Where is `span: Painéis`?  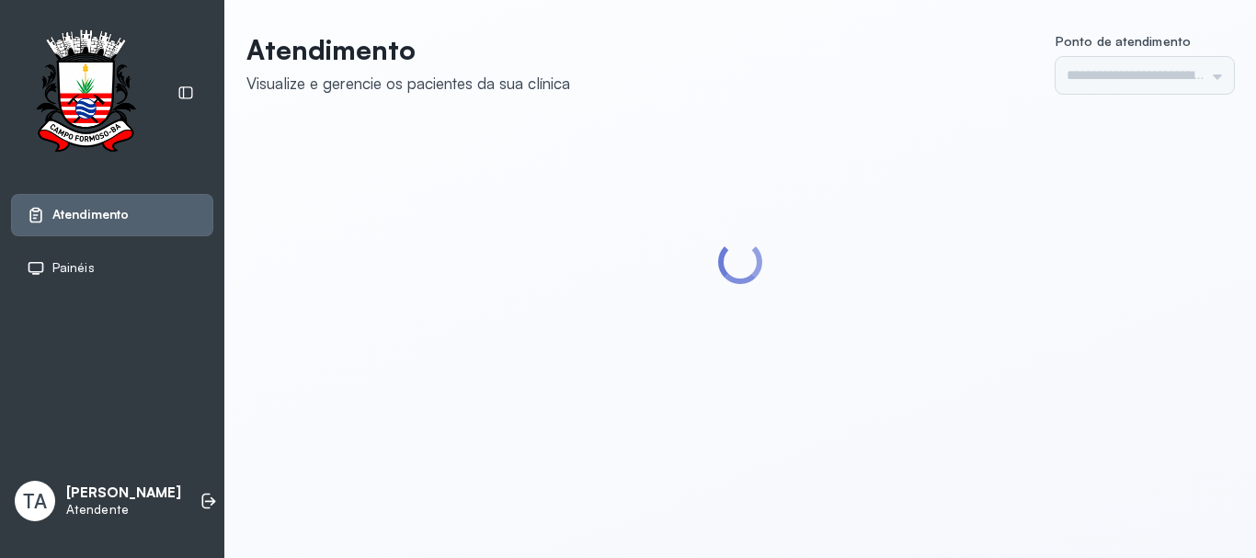 span: Painéis is located at coordinates (74, 267).